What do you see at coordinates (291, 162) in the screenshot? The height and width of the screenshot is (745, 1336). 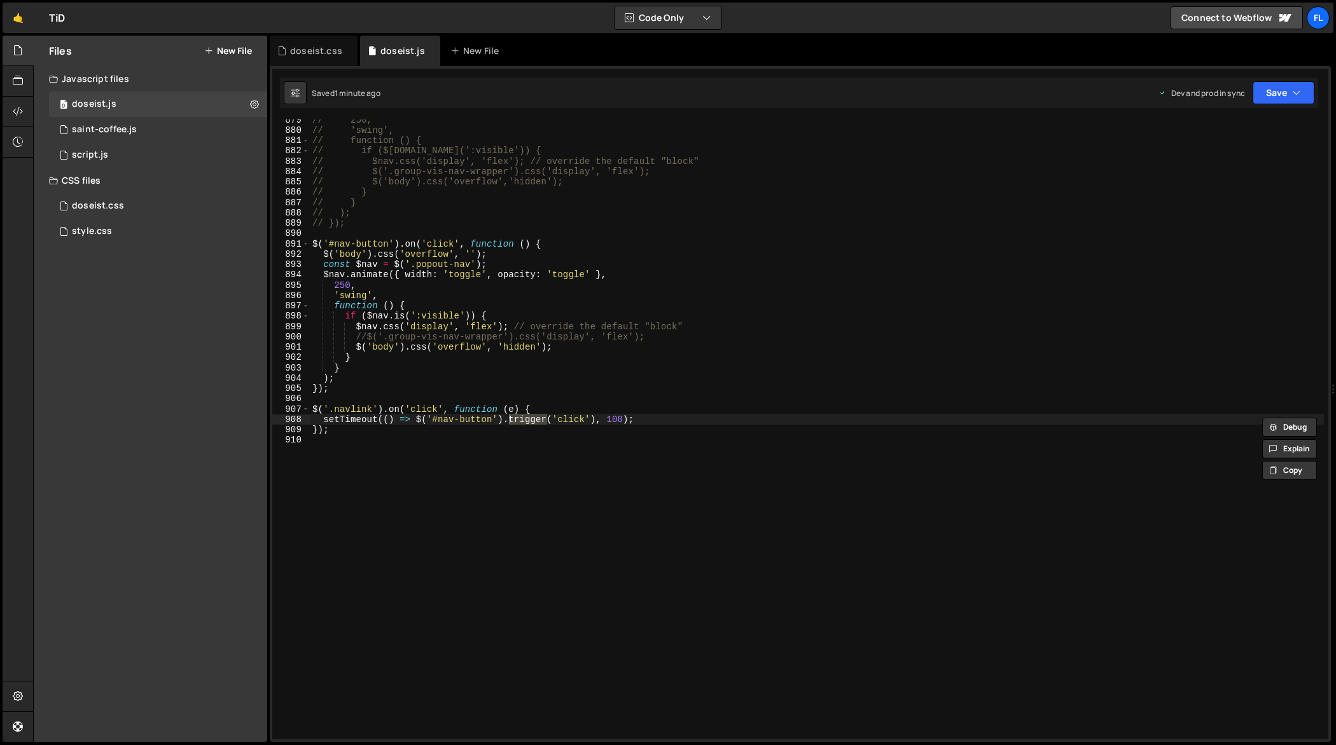 I see `div: 883` at bounding box center [291, 162].